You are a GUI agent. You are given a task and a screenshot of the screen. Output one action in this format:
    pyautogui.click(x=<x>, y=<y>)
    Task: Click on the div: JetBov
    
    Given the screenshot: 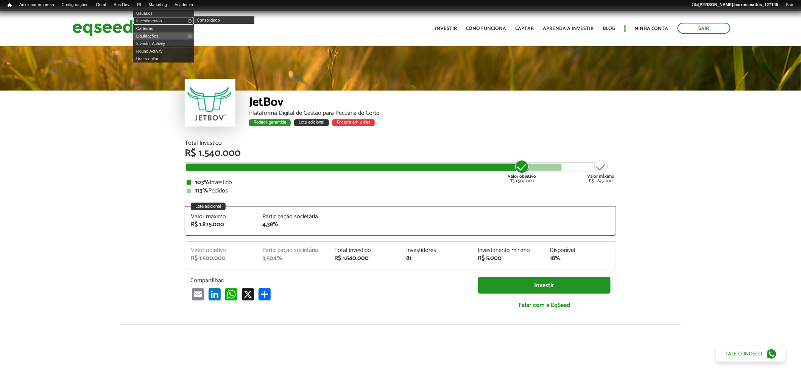 What is the action you would take?
    pyautogui.click(x=433, y=103)
    